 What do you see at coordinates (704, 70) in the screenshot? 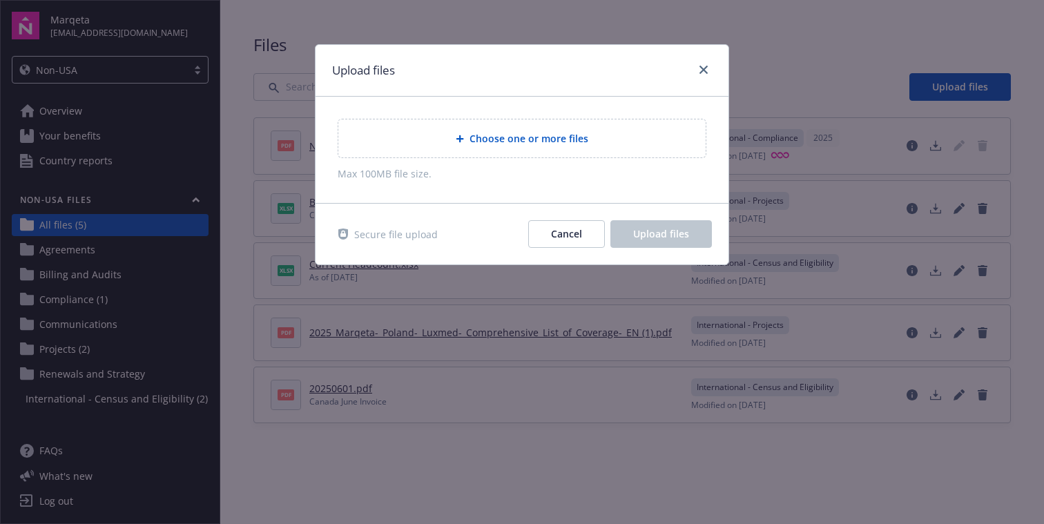
I see `a: close` at bounding box center [704, 70].